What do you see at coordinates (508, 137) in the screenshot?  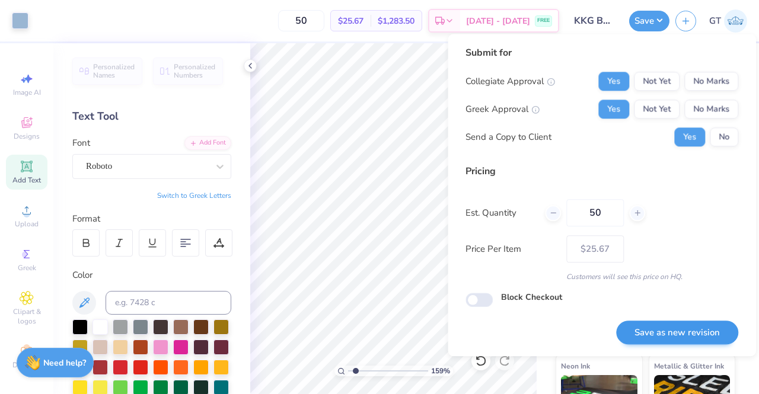 I see `div: Send a Copy to Client` at bounding box center [508, 137].